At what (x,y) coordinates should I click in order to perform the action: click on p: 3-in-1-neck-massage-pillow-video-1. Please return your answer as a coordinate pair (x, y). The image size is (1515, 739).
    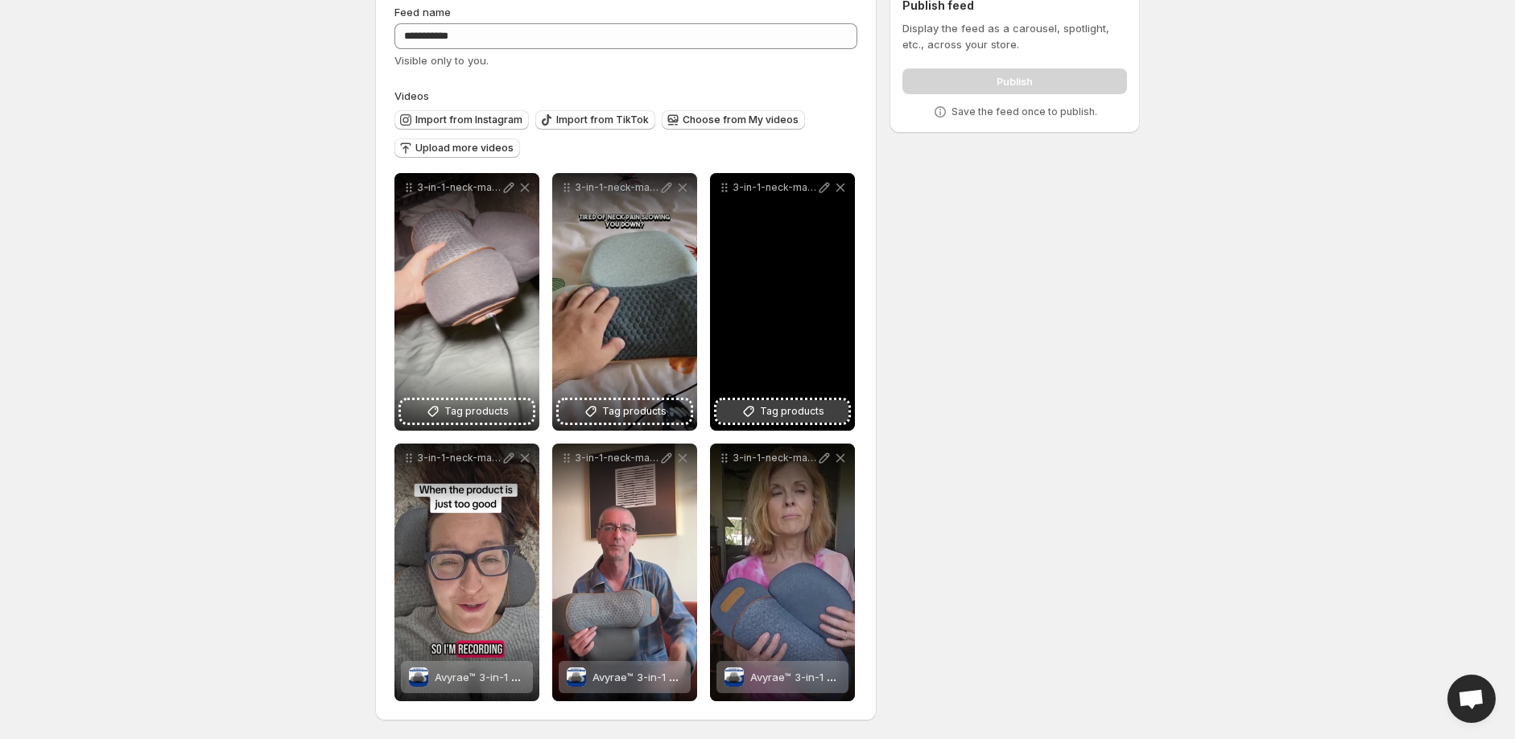
    Looking at the image, I should click on (459, 188).